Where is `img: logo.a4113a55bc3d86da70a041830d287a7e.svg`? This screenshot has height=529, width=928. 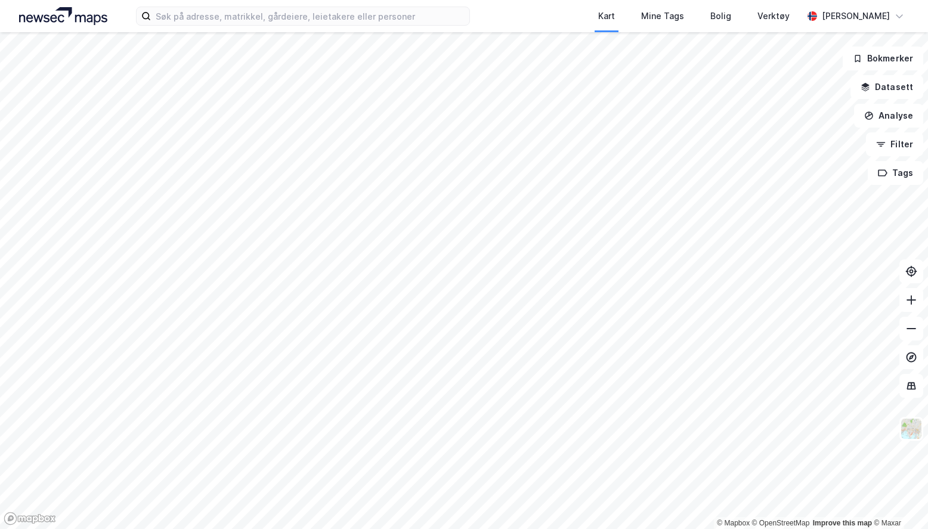
img: logo.a4113a55bc3d86da70a041830d287a7e.svg is located at coordinates (63, 16).